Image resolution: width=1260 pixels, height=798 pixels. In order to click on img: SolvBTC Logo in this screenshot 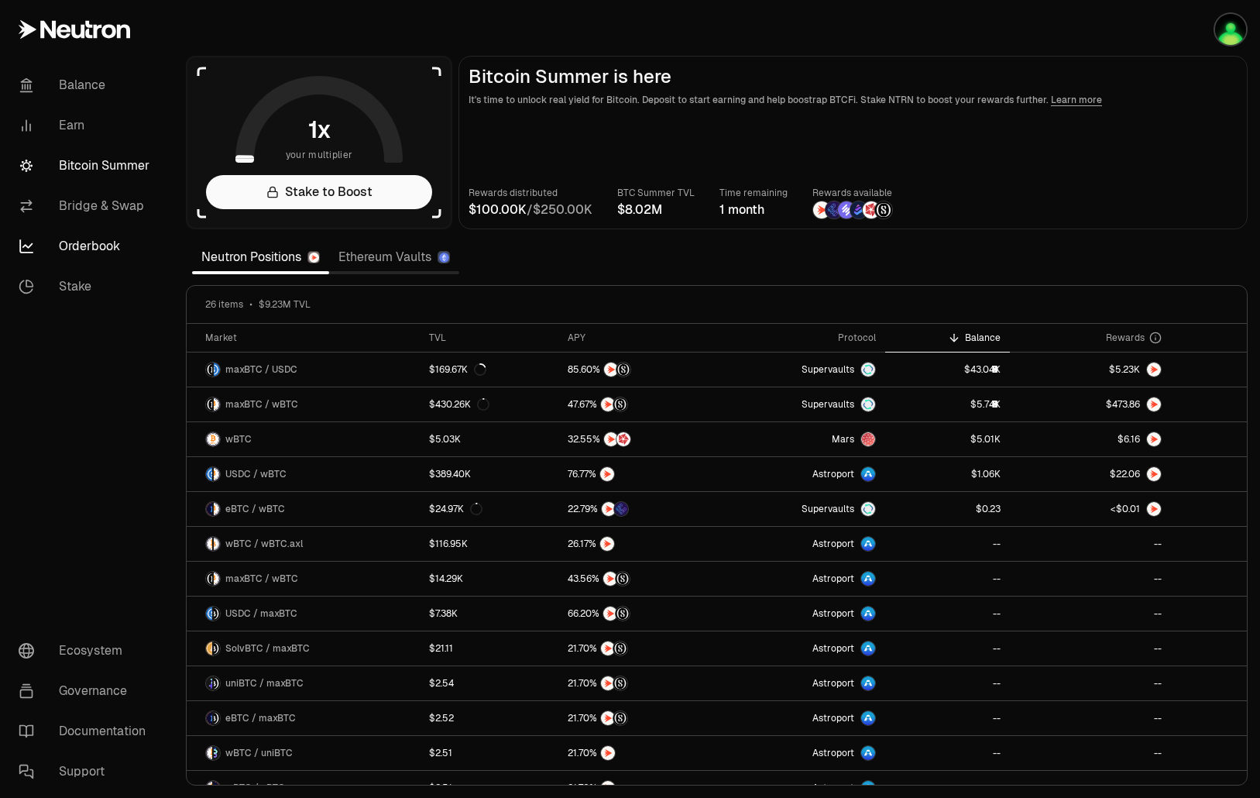, I will do `click(209, 648)`.